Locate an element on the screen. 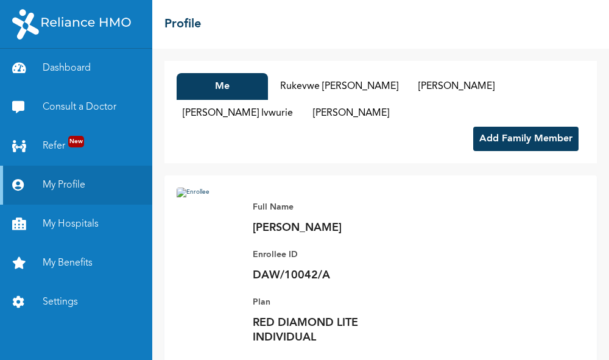 This screenshot has height=360, width=609. img: RelianceHMO's Logo is located at coordinates (71, 24).